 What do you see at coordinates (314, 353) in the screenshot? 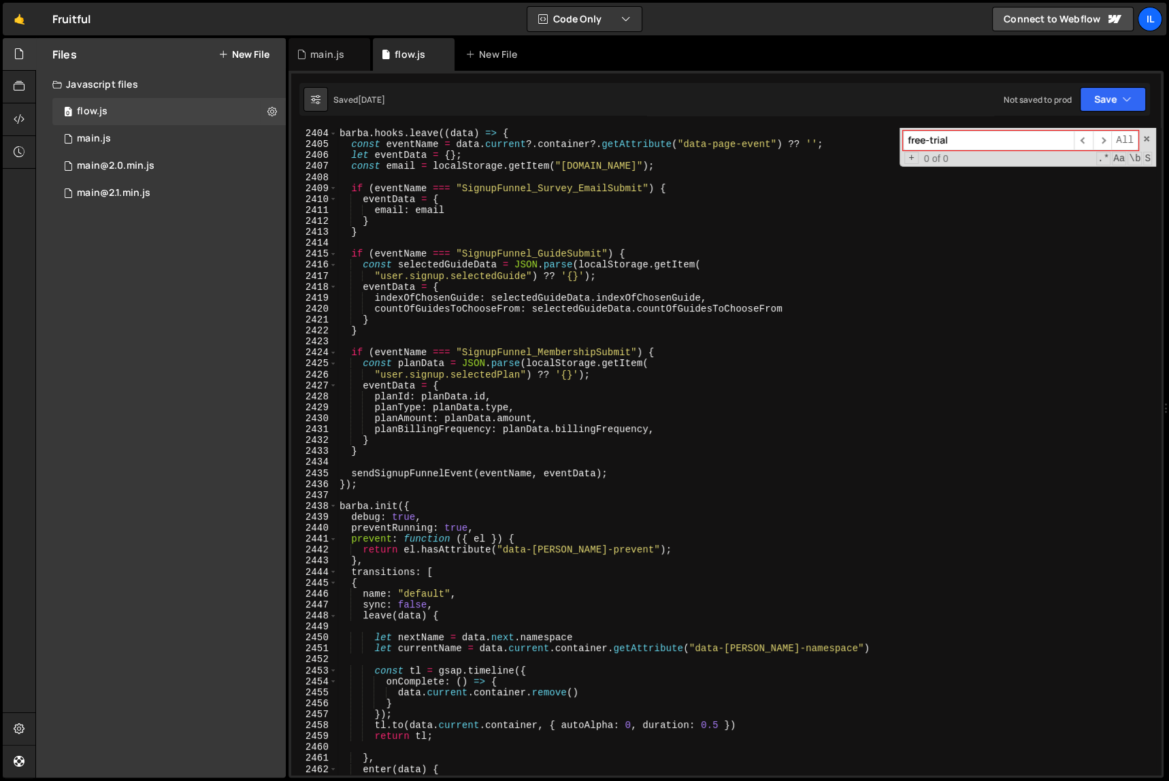
I see `div: 2424` at bounding box center [314, 353].